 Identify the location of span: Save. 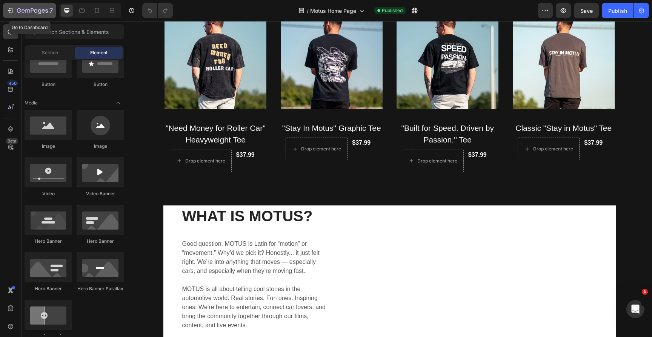
(586, 11).